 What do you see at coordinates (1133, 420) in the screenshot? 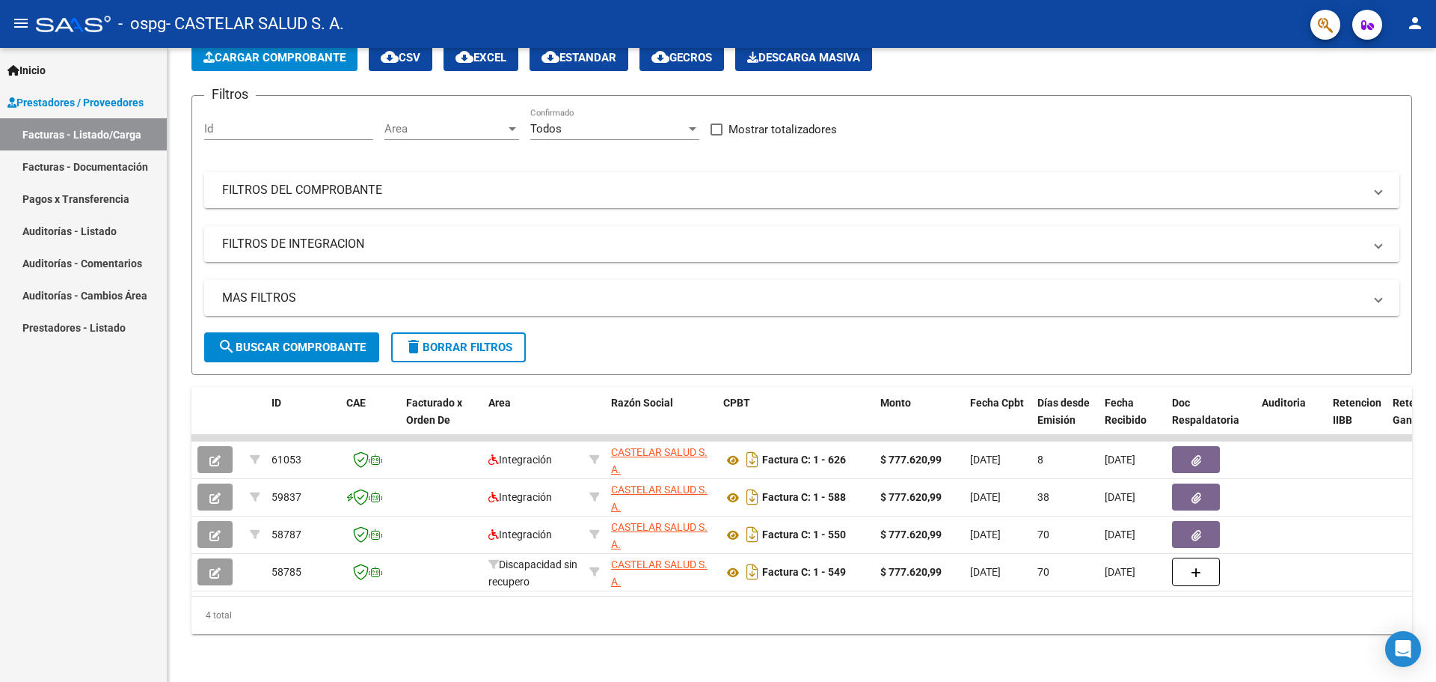
I see `datatable-header-cell: Fecha Recibido` at bounding box center [1133, 420].